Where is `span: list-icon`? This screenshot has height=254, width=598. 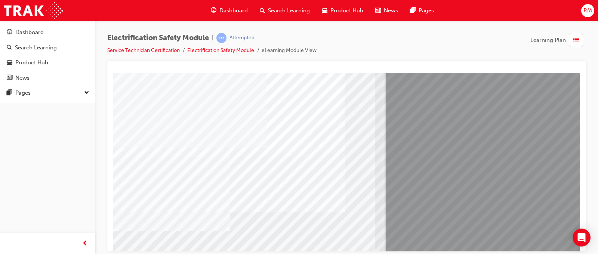
span: list-icon is located at coordinates (576, 40).